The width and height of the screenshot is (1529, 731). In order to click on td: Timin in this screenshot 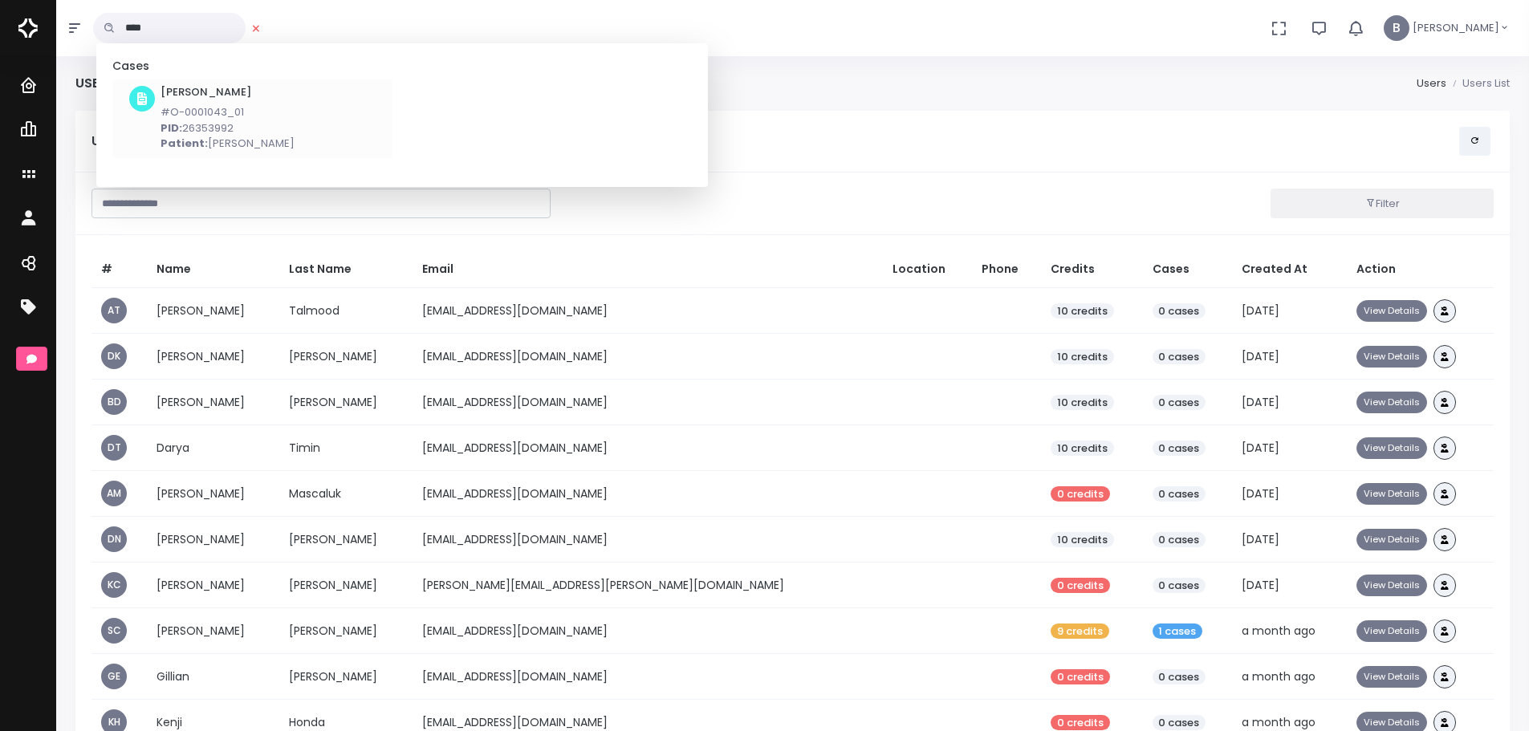, I will do `click(345, 448)`.